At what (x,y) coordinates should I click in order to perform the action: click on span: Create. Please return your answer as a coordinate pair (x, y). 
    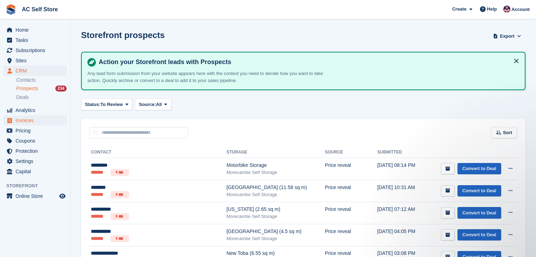
    Looking at the image, I should click on (459, 9).